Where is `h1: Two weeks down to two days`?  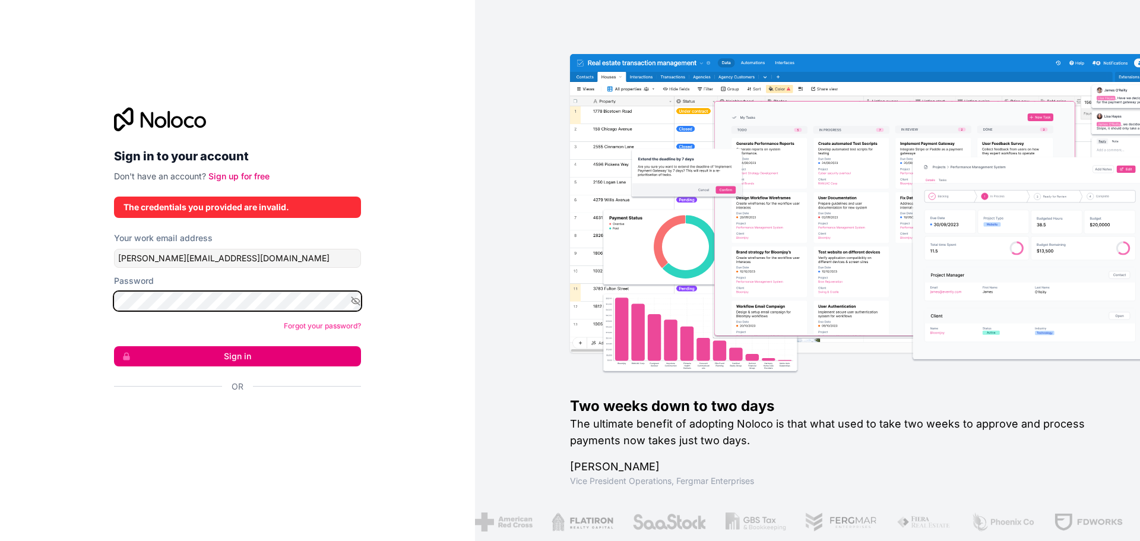 h1: Two weeks down to two days is located at coordinates (836, 406).